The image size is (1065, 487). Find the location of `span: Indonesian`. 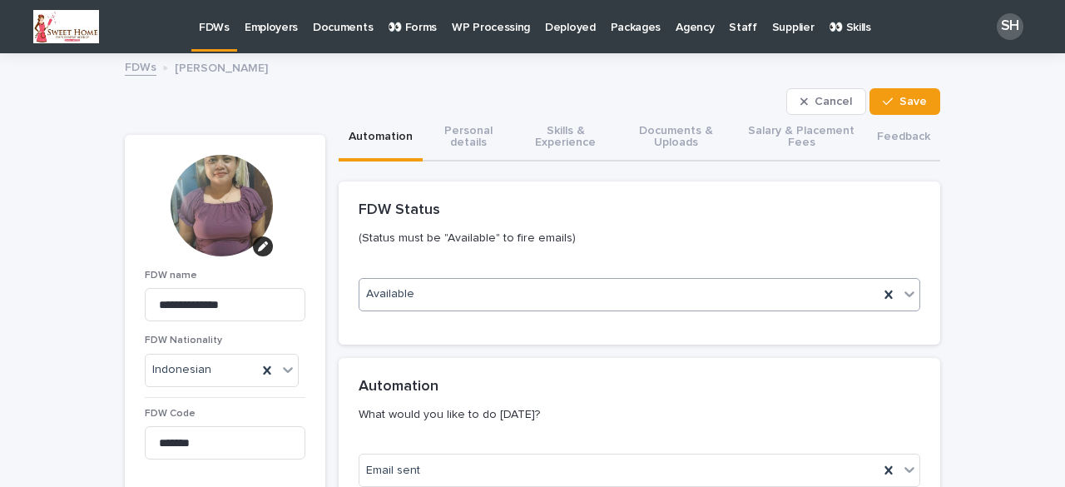

span: Indonesian is located at coordinates (181, 369).